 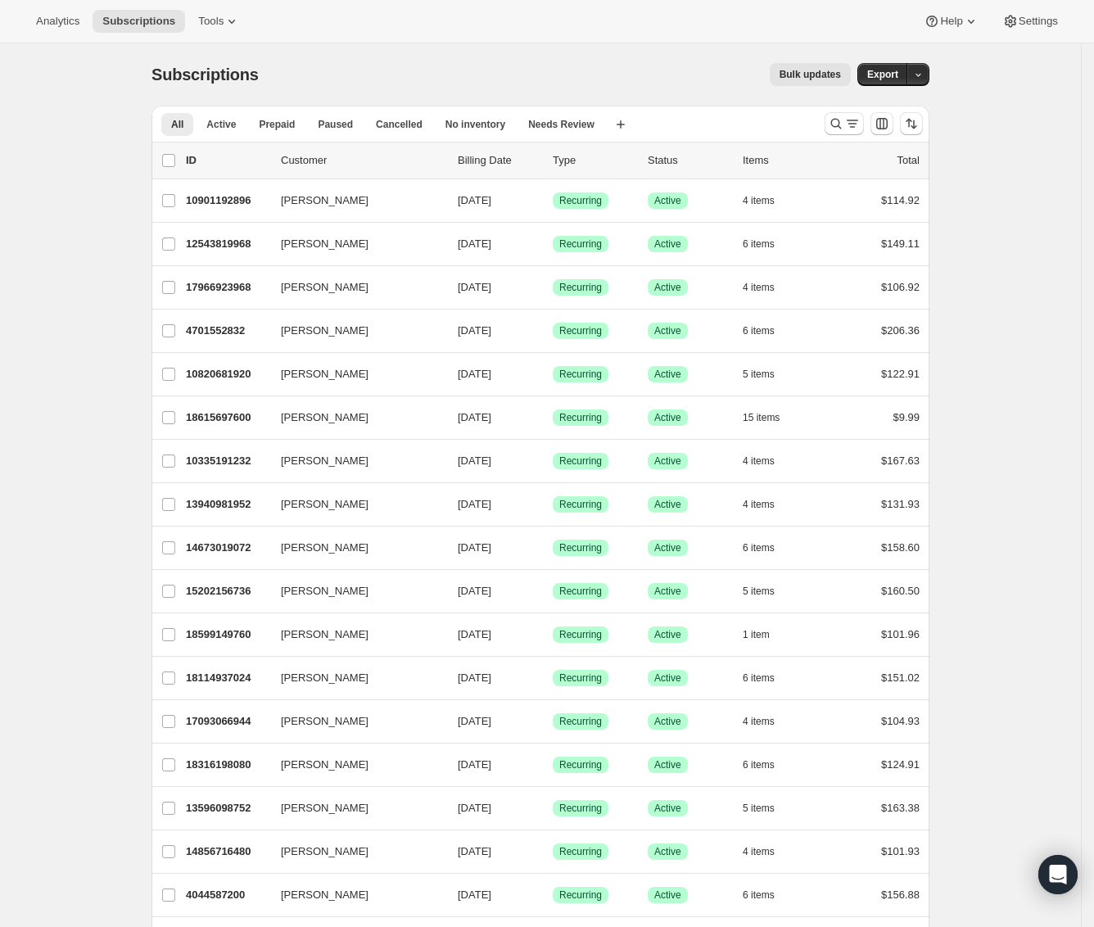 What do you see at coordinates (950, 21) in the screenshot?
I see `button: Help` at bounding box center [950, 21].